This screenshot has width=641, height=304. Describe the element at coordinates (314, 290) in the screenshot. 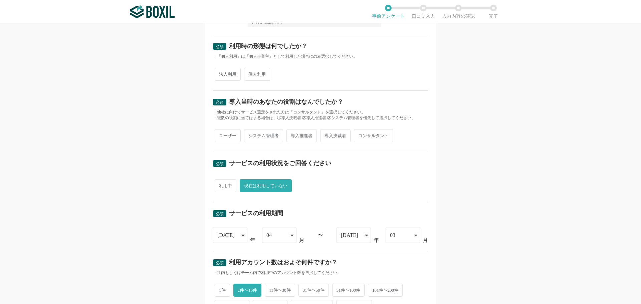

I see `span: 31件〜50件` at that location.